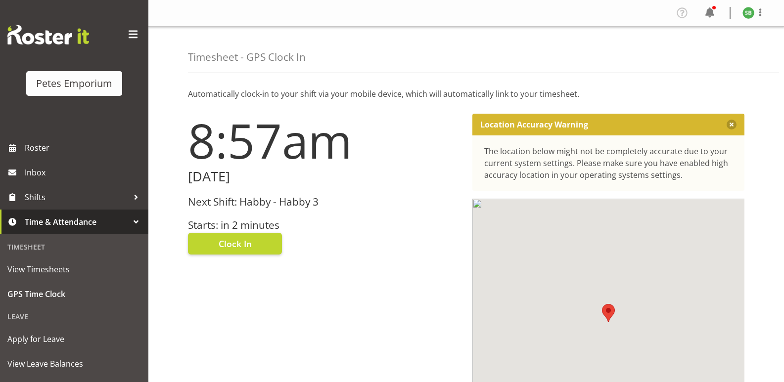  I want to click on span: Time & Attendance, so click(77, 222).